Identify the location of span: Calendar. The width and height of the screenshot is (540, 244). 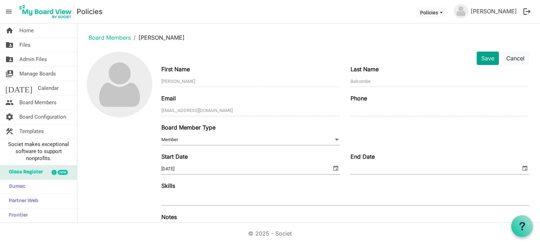
(48, 88).